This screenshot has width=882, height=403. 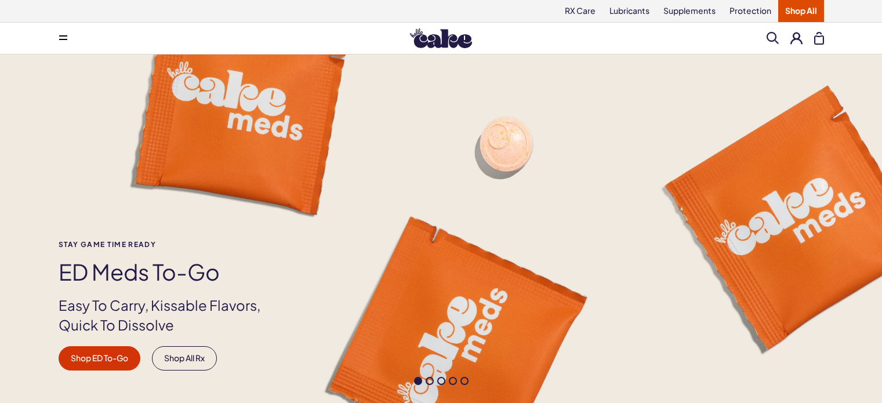 I want to click on a: Shop ED To-Go, so click(x=99, y=358).